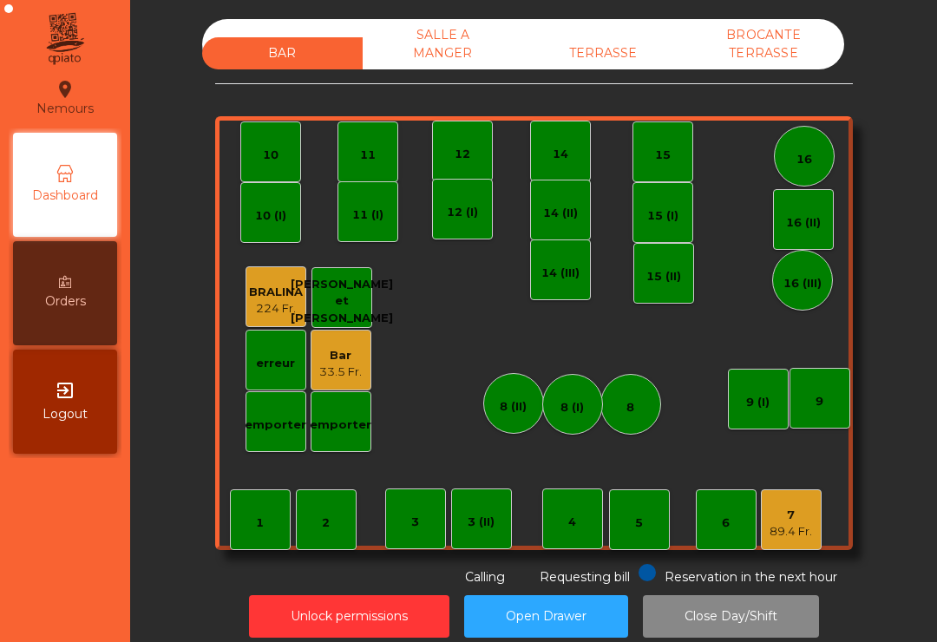 This screenshot has height=642, width=937. I want to click on div: 11, so click(368, 155).